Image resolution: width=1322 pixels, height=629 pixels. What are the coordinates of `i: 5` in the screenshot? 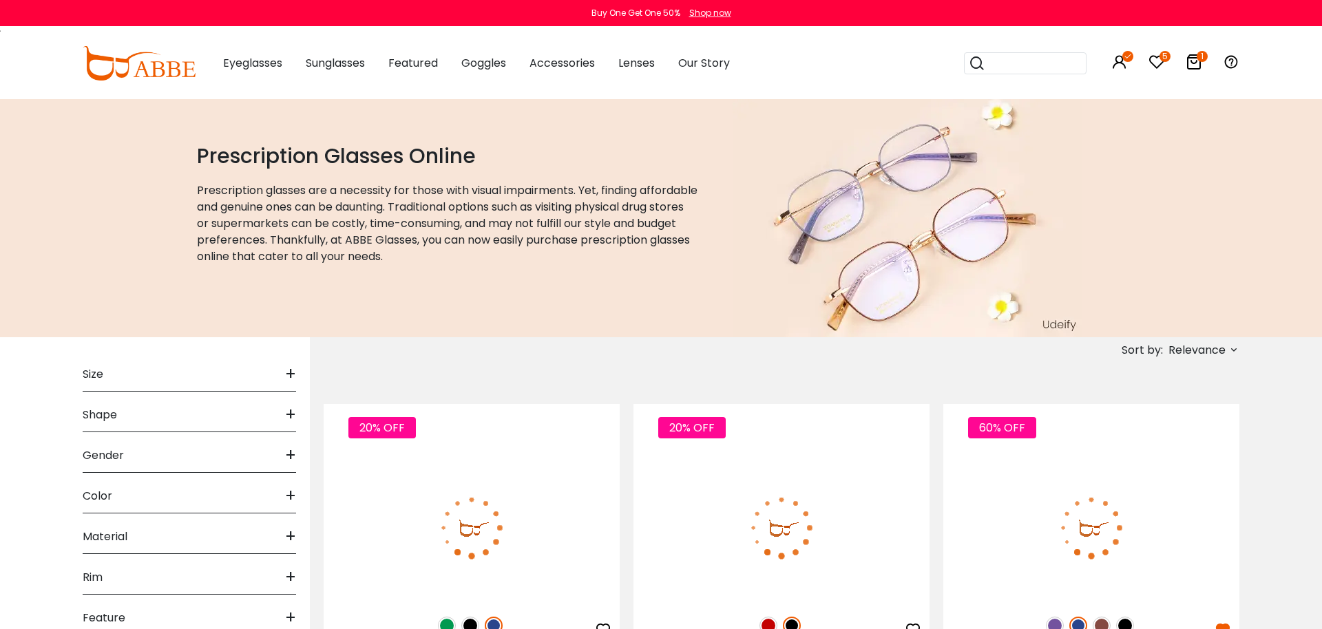 It's located at (1165, 56).